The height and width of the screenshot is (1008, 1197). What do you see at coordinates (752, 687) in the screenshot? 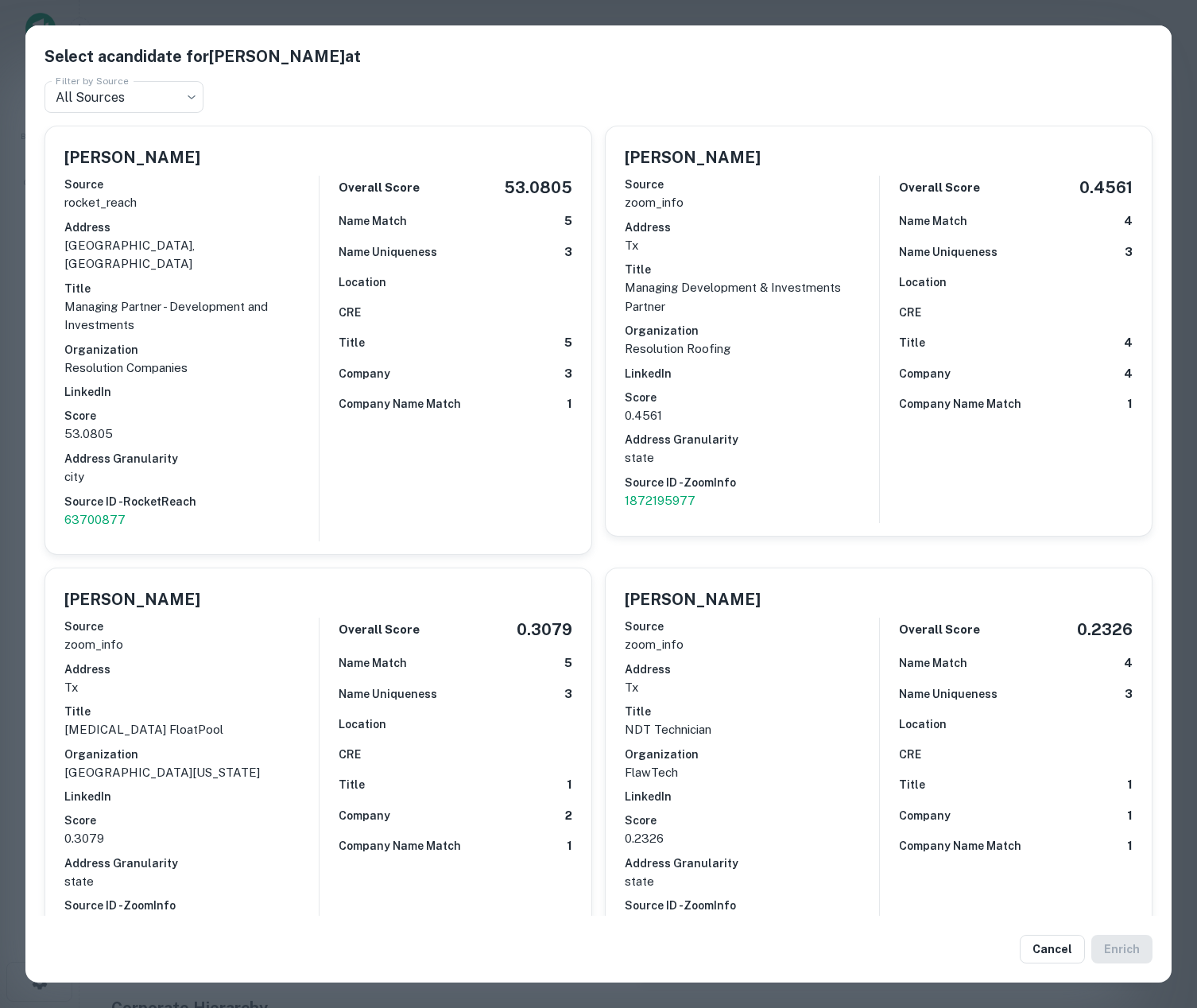
I see `p: tx` at bounding box center [752, 687].